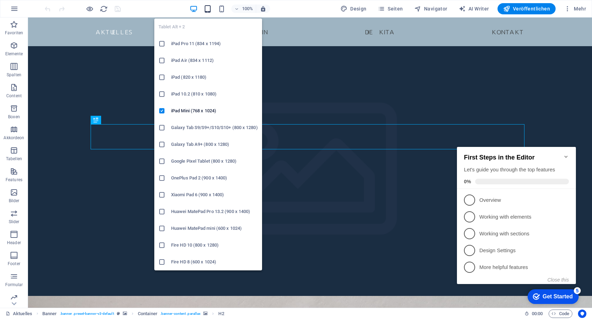 This screenshot has width=592, height=319. What do you see at coordinates (14, 264) in the screenshot?
I see `p: Footer` at bounding box center [14, 264].